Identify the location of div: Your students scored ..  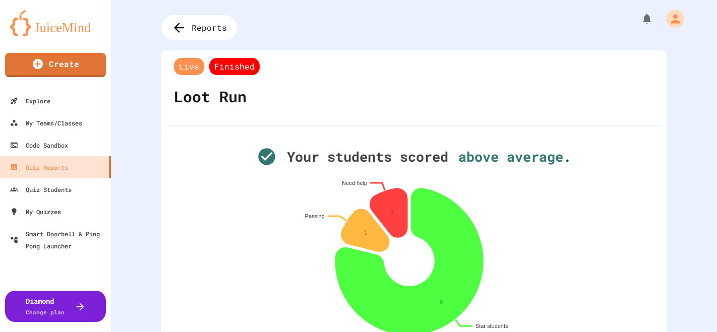
(414, 157).